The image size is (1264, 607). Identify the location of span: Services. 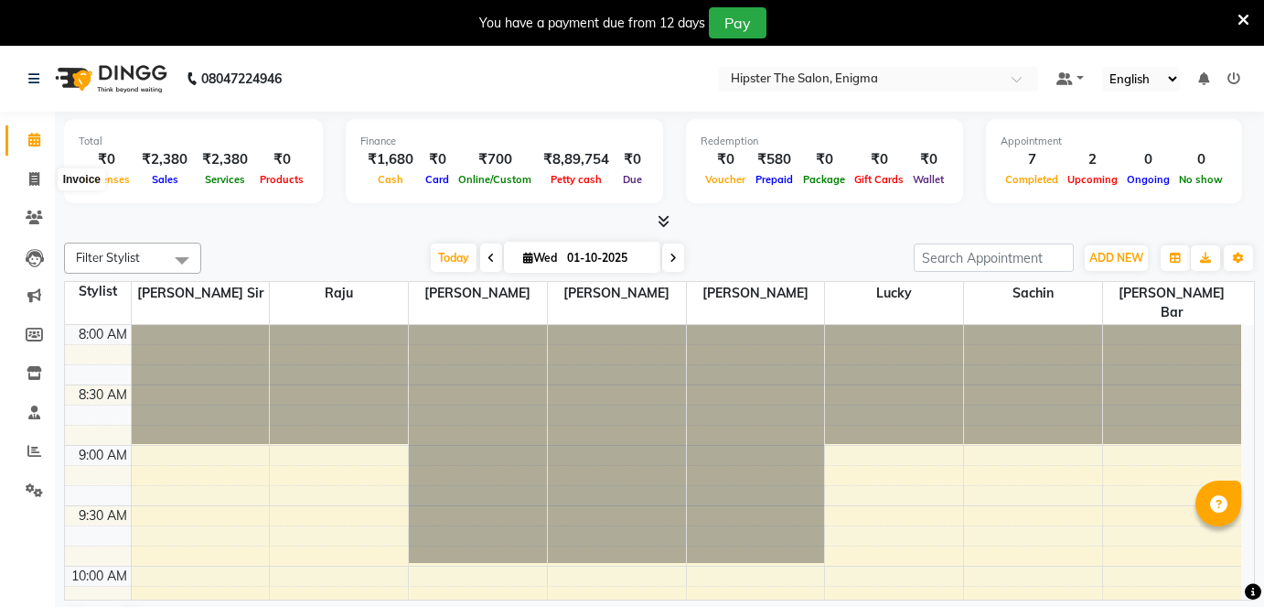
(225, 179).